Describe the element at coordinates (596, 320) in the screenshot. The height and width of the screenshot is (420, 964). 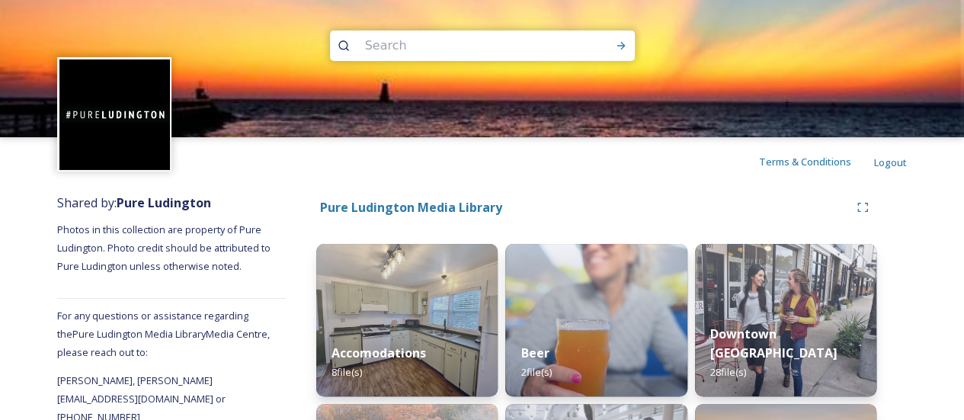
I see `img: a1e1703d-0dc8-451d-a92f-6bae1189d5fd.jpg` at that location.